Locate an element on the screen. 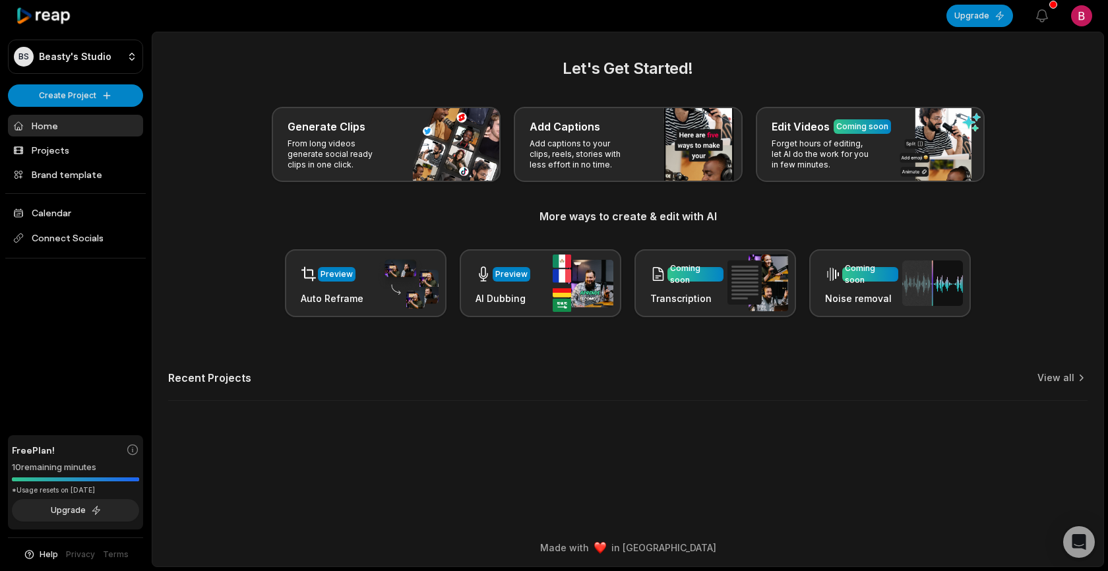 This screenshot has width=1108, height=571. h3: Noise removal is located at coordinates (861, 298).